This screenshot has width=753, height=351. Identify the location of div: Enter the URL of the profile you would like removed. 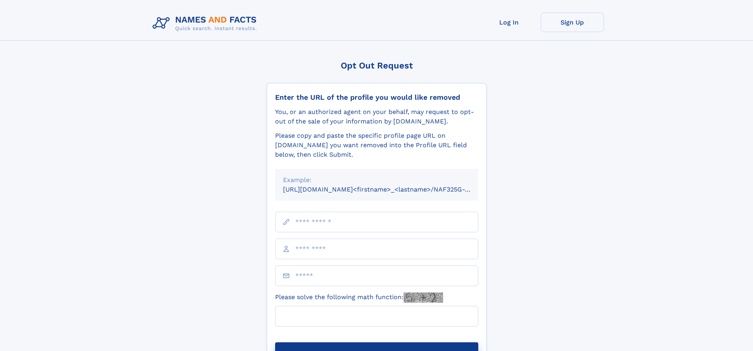
(377, 97).